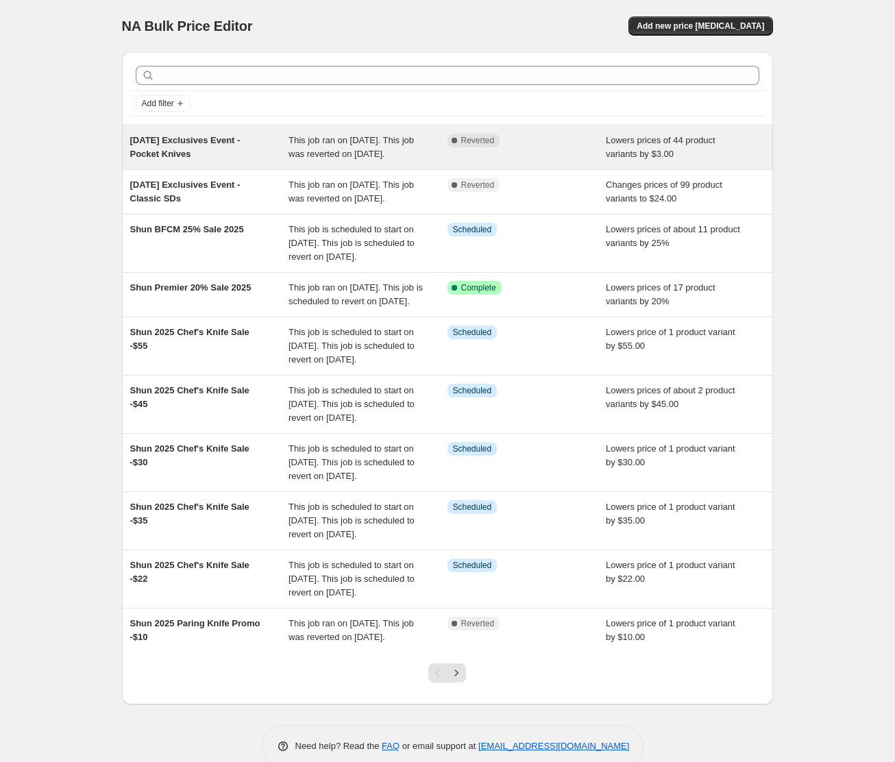  I want to click on span: Lowers prices of 17 product variants by 20%, so click(661, 294).